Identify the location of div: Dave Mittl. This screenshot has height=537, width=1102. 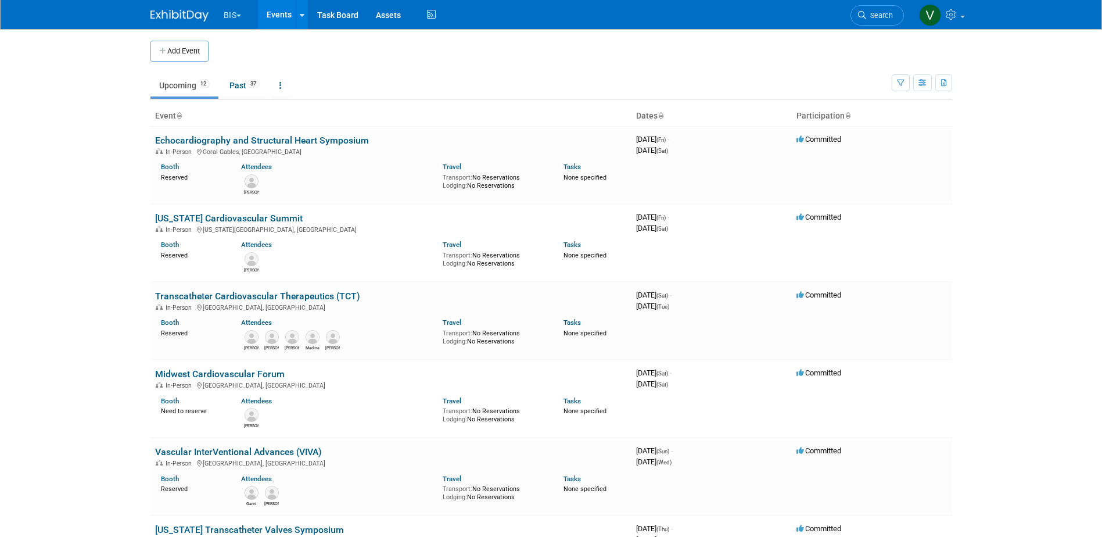
(332, 347).